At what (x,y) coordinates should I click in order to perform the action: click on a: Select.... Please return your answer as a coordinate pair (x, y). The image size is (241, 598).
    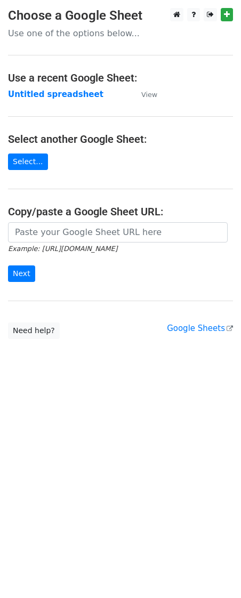
    Looking at the image, I should click on (28, 161).